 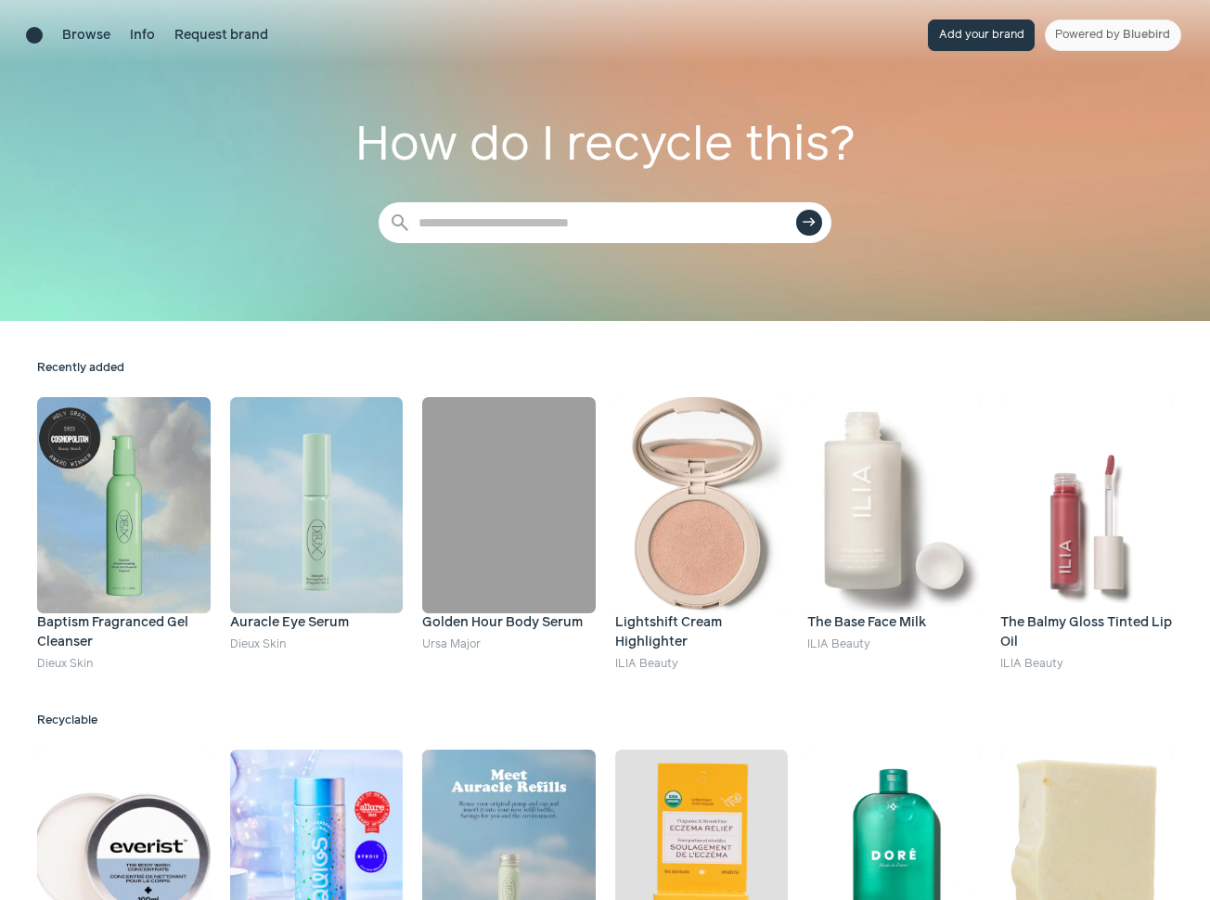 I want to click on a: Request brand, so click(x=221, y=35).